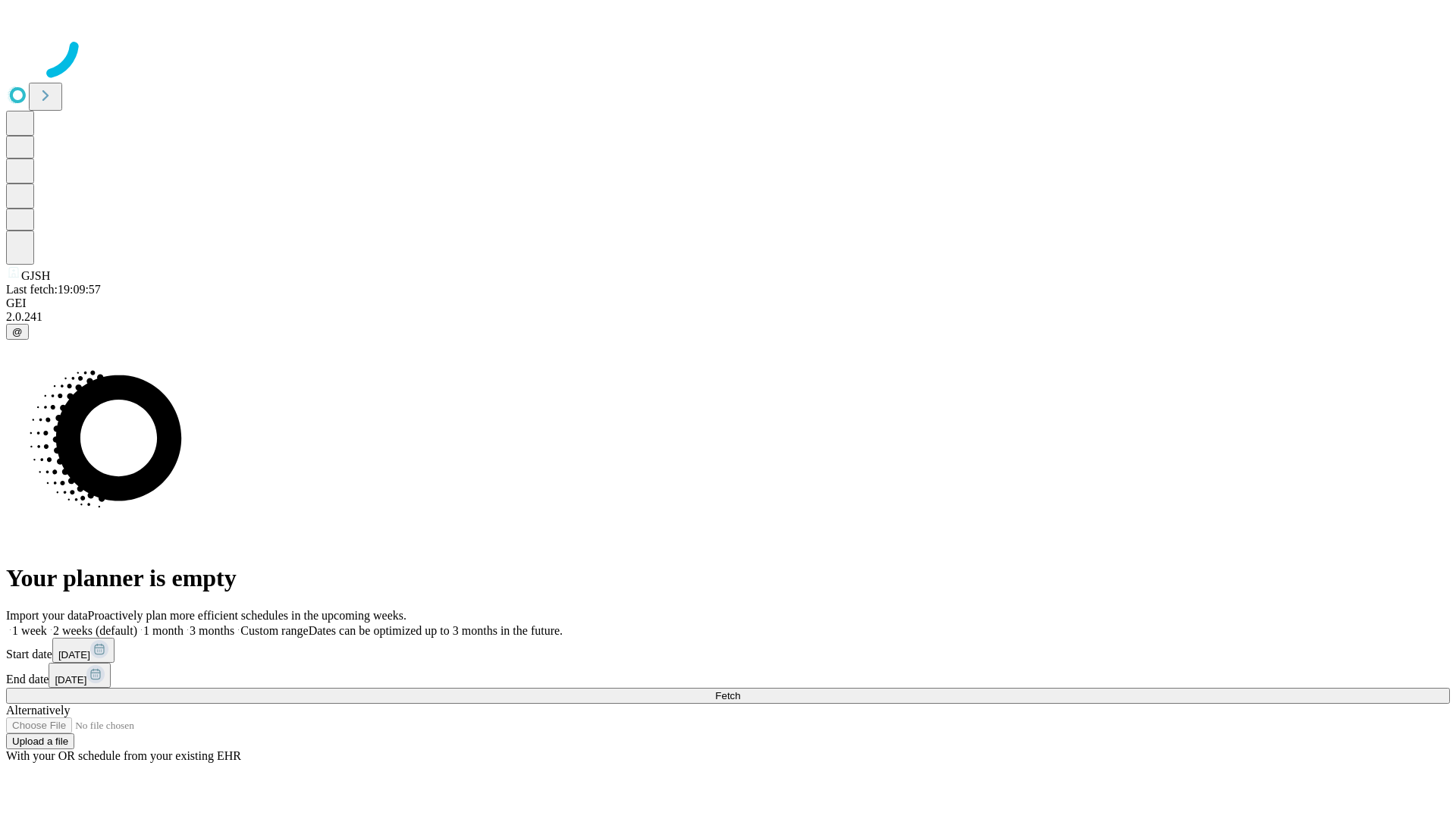 Image resolution: width=1456 pixels, height=819 pixels. I want to click on span: With your OR schedule from your existing EHR, so click(124, 755).